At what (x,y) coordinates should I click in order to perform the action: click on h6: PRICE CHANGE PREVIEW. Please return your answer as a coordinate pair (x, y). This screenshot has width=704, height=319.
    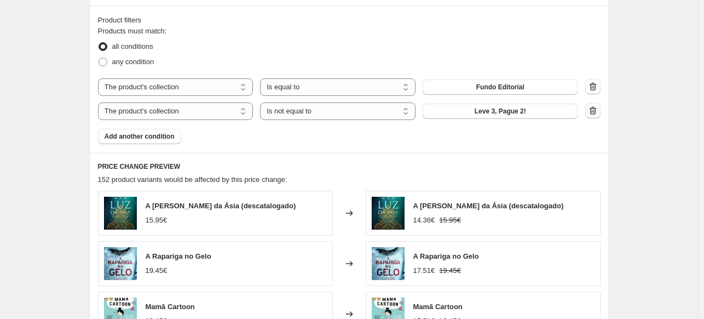
    Looking at the image, I should click on (349, 166).